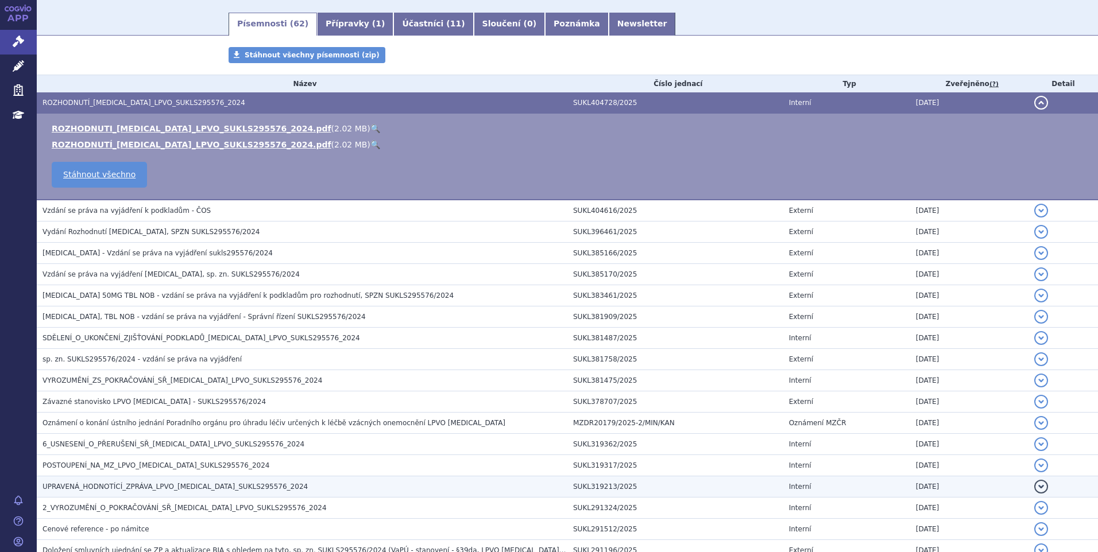 The height and width of the screenshot is (552, 1098). I want to click on span: ROZHODNUTÍ_QINLOCK_LPVO_SUKLS295576_2024, so click(144, 103).